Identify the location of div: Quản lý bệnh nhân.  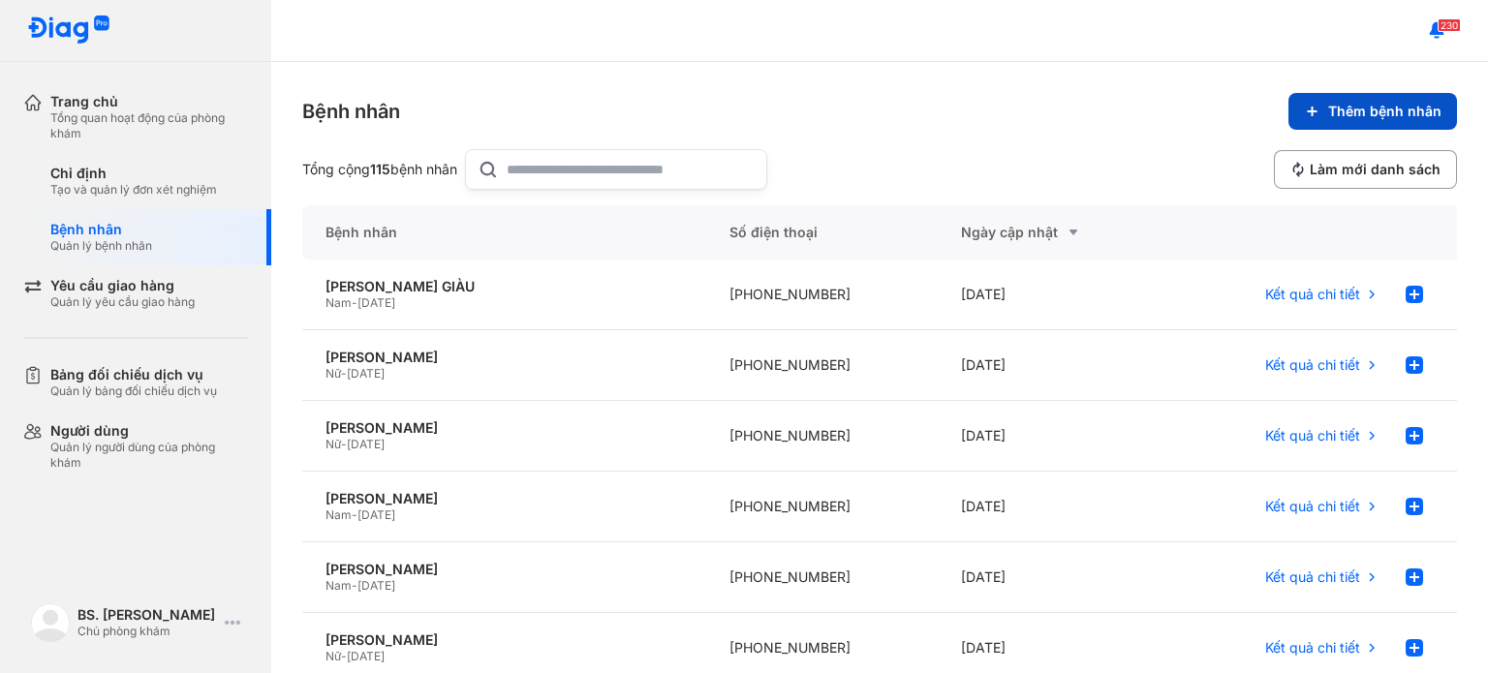
(101, 246).